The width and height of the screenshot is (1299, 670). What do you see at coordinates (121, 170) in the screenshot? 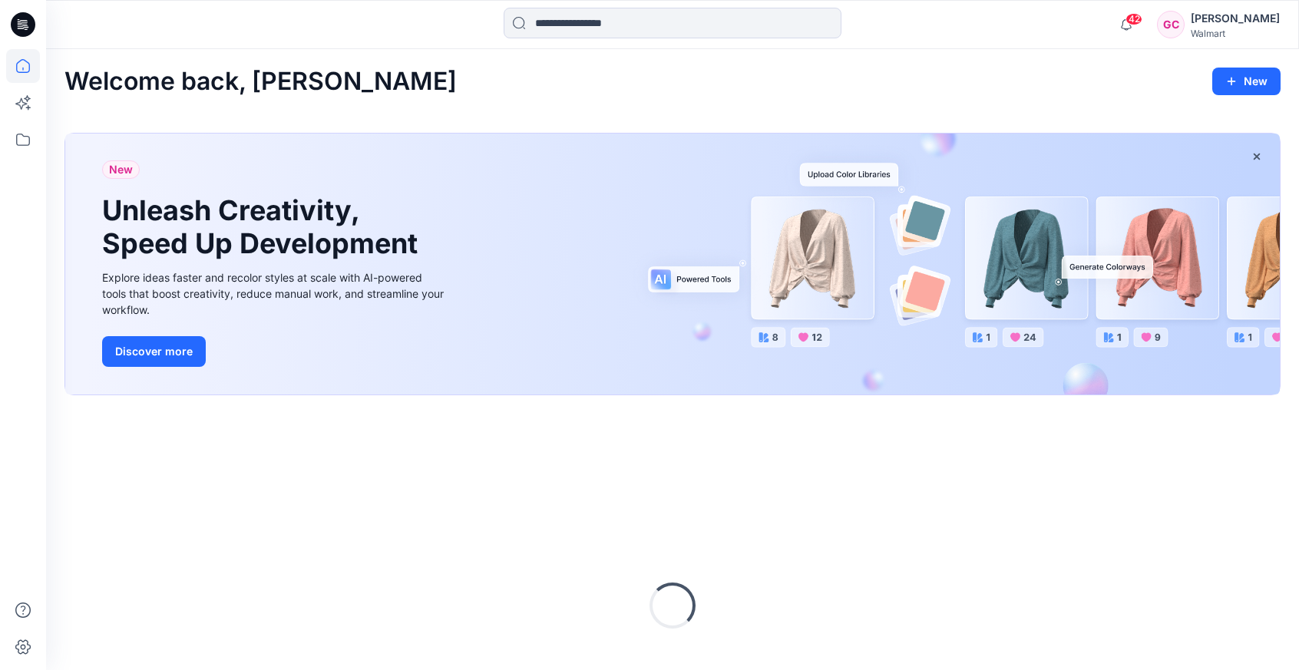
I see `span: New` at bounding box center [121, 170].